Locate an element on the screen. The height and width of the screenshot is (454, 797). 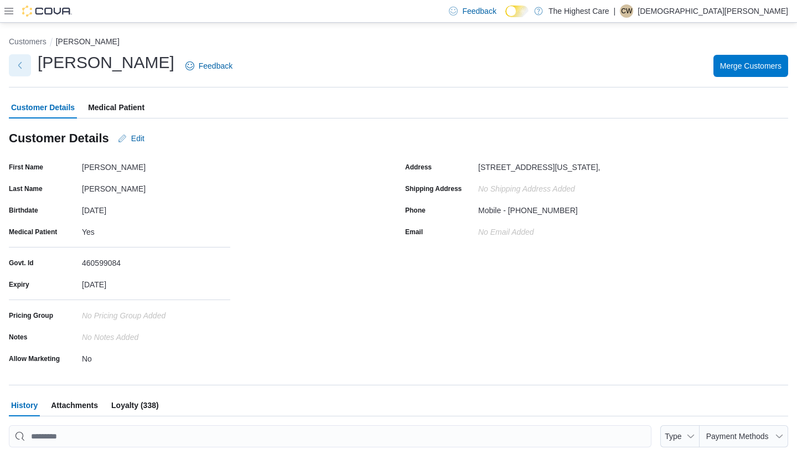
label: Govt. Id is located at coordinates (21, 263).